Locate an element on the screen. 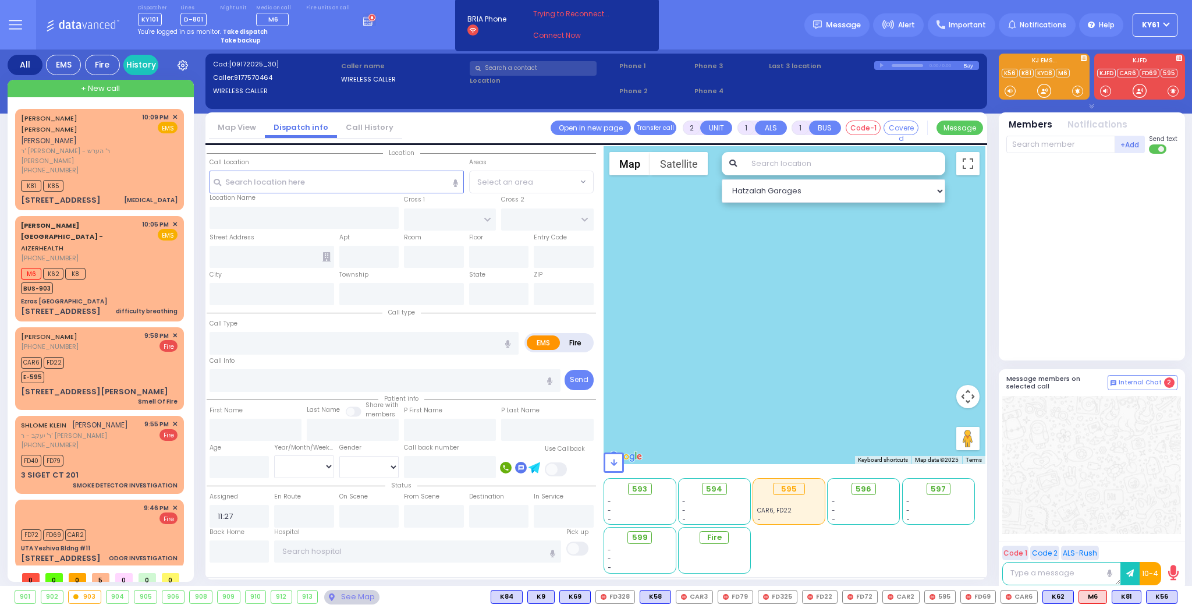  a: Open this area in Google Maps (opens a new window) is located at coordinates (626, 456).